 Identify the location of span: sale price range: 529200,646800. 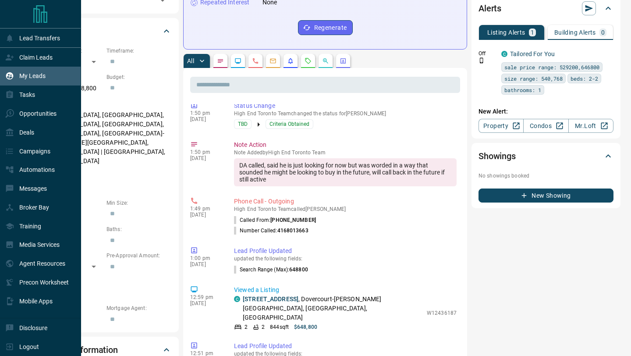
(552, 67).